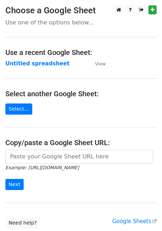  What do you see at coordinates (135, 221) in the screenshot?
I see `a: Google Sheets` at bounding box center [135, 221].